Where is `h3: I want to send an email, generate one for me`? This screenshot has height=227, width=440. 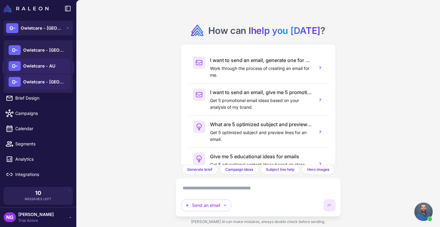 h3: I want to send an email, generate one for me is located at coordinates (261, 60).